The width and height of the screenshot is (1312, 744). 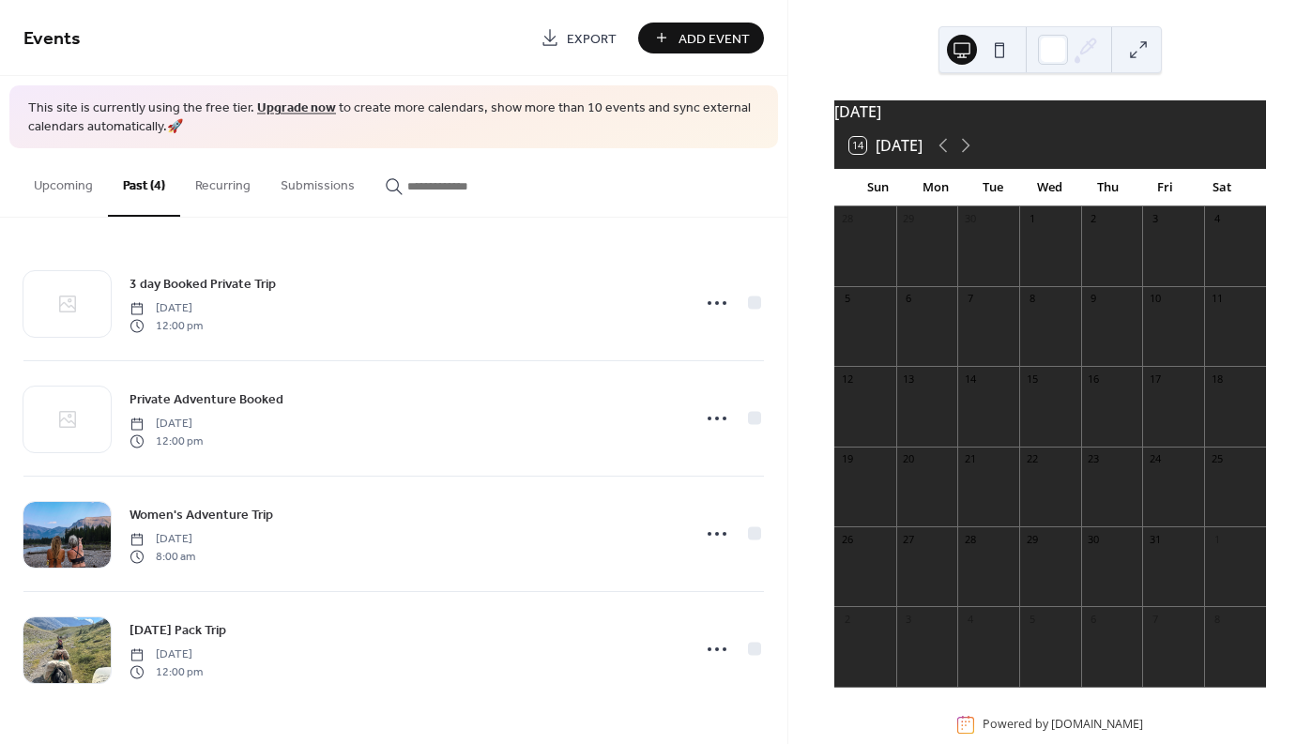 I want to click on a: Upgrade now, so click(x=296, y=108).